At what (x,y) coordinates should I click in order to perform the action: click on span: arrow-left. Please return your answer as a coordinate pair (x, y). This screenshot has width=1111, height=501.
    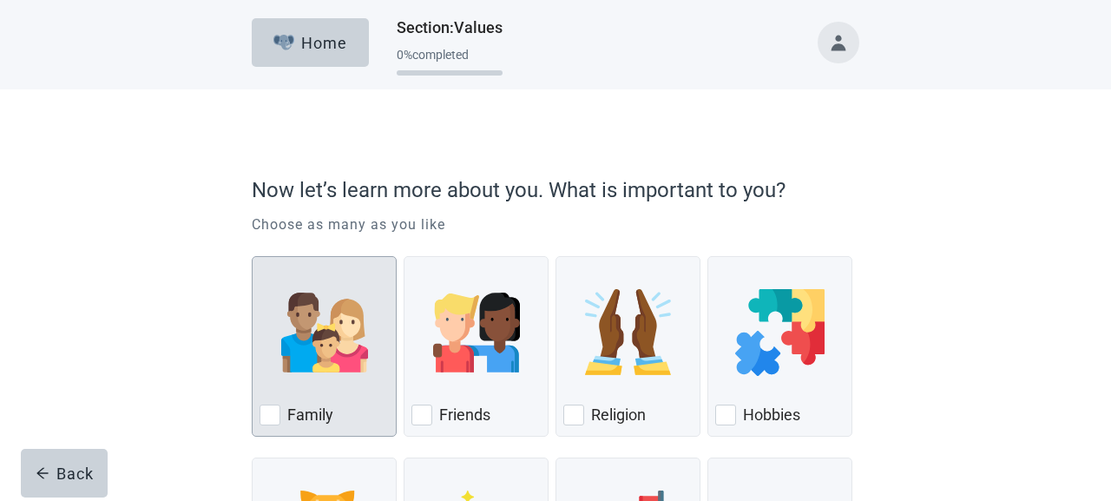
    Looking at the image, I should click on (43, 473).